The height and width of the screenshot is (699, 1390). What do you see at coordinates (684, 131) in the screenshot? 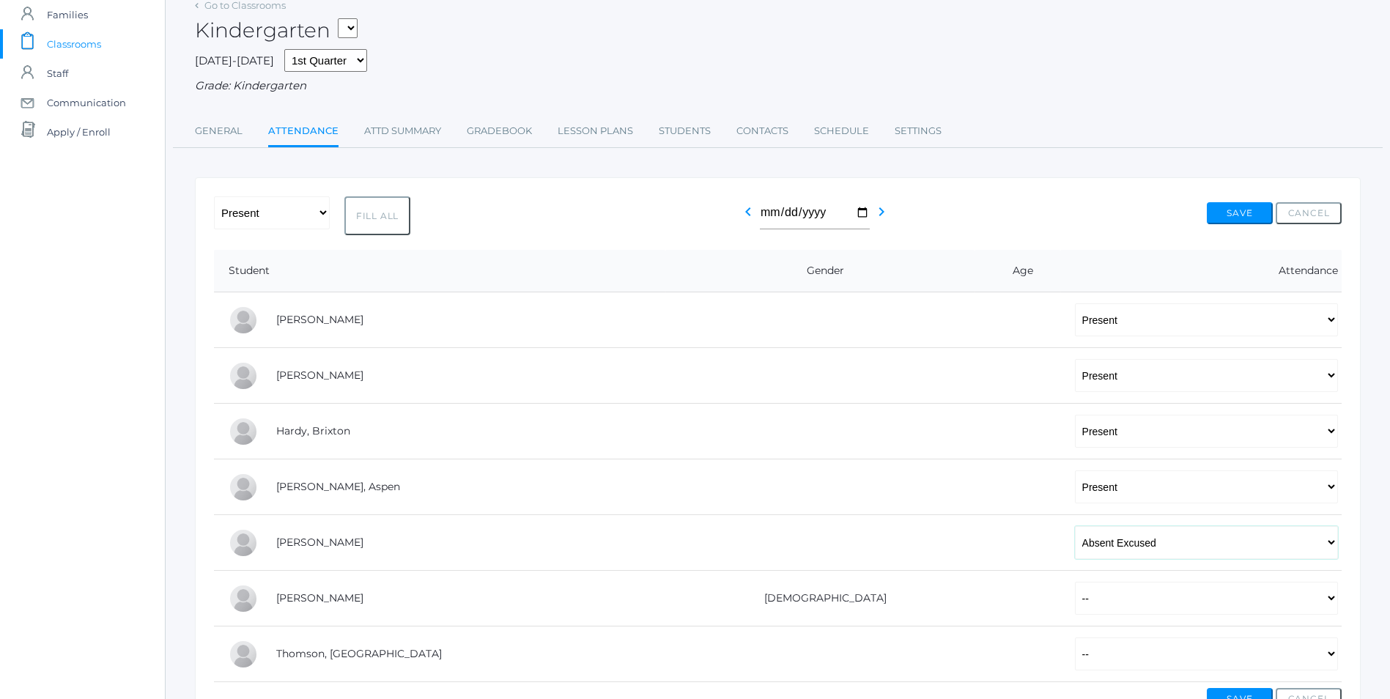
I see `a: Students` at bounding box center [684, 131].